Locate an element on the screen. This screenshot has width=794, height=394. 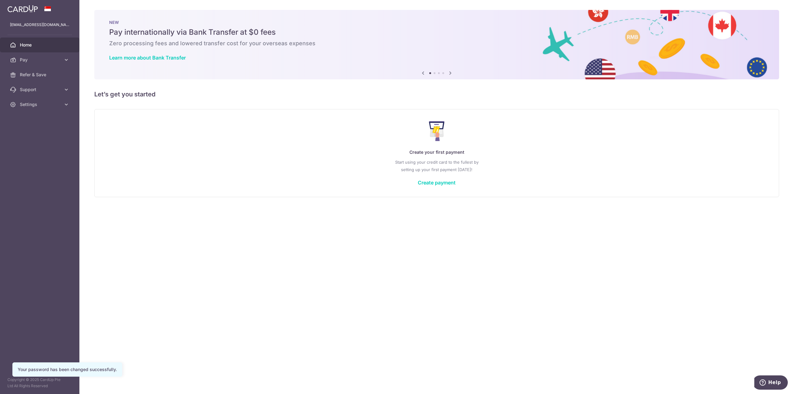
h5: Let’s get you started is located at coordinates (437, 94).